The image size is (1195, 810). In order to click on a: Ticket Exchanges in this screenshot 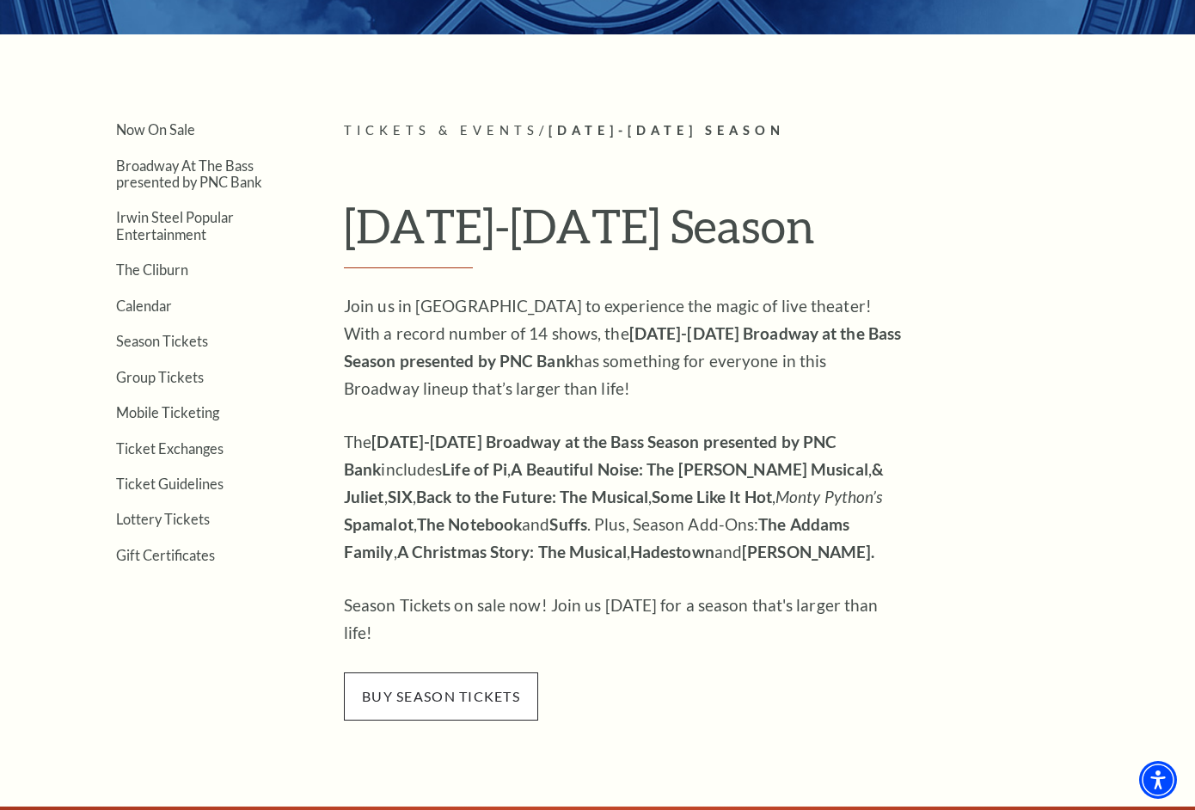, I will do `click(169, 448)`.